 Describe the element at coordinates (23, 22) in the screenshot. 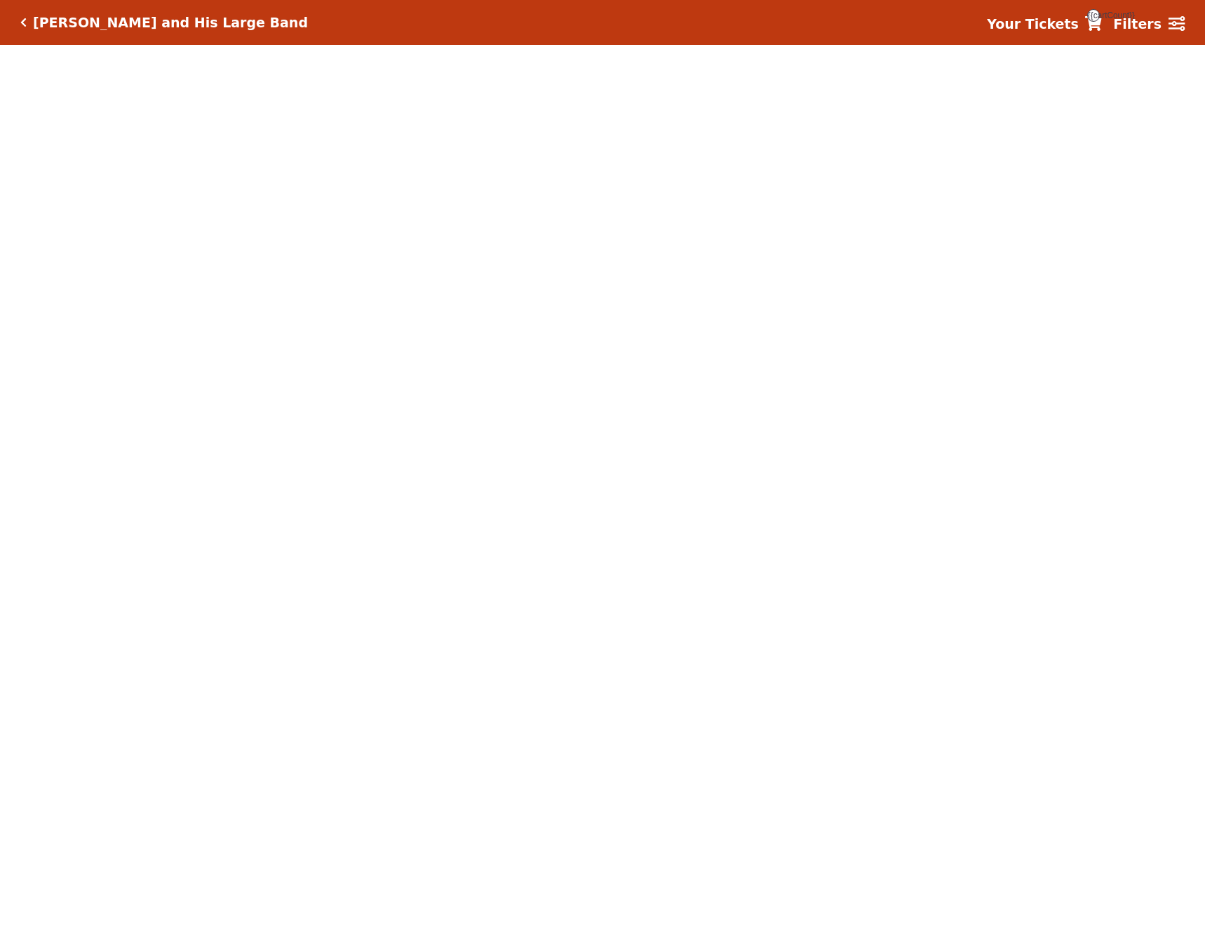

I see `a: Click here to go back to filters` at that location.